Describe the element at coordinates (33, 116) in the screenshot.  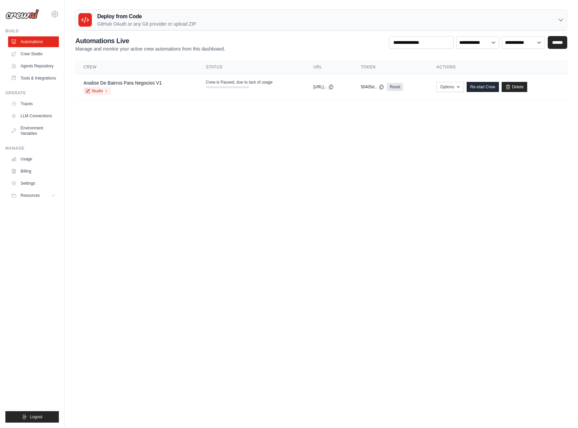
I see `a: LLM Connections` at that location.